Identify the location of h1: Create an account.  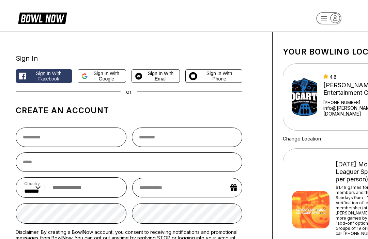
(129, 110).